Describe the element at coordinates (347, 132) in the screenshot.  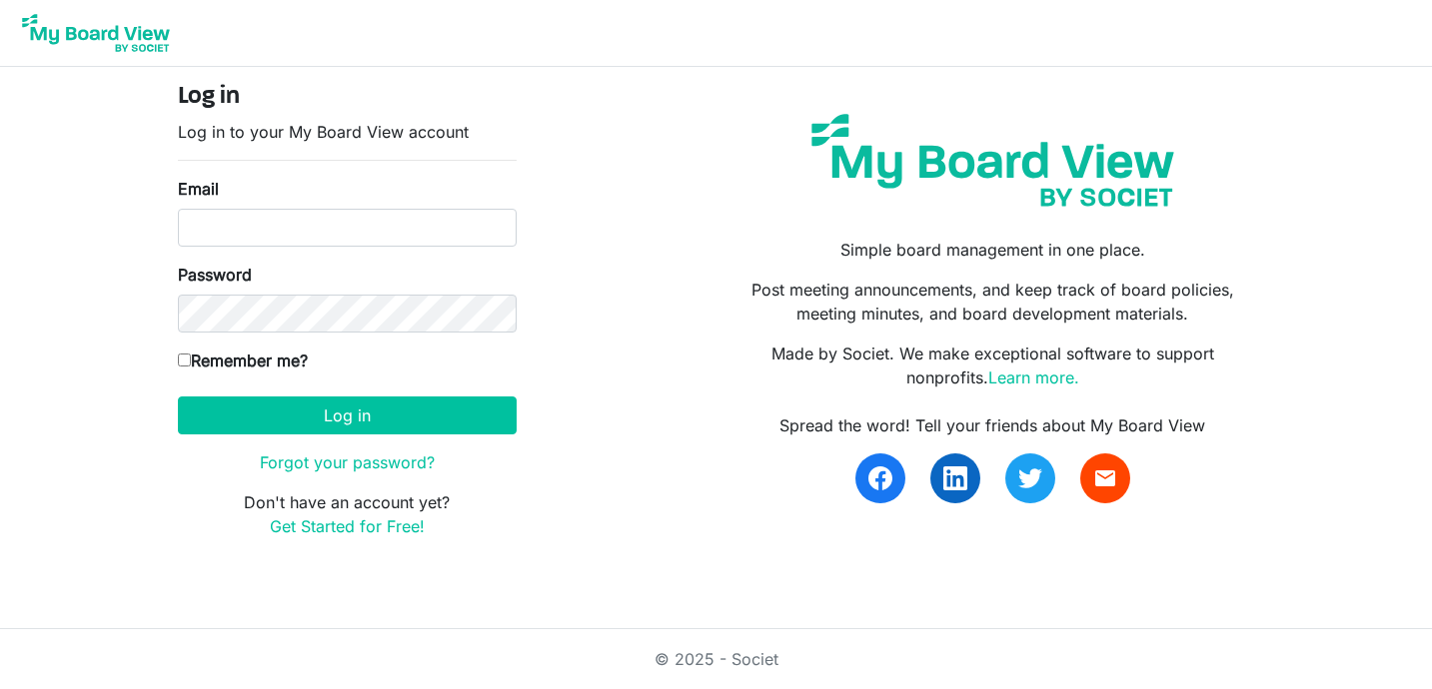
I see `p: Log in to your My Board View account` at that location.